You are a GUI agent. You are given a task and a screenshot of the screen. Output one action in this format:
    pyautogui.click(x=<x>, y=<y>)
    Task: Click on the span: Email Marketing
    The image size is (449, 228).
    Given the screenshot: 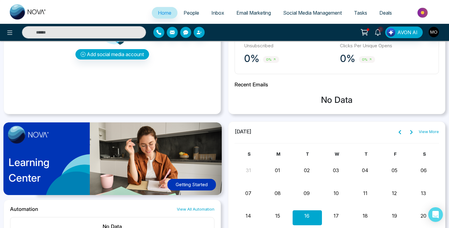 What is the action you would take?
    pyautogui.click(x=254, y=13)
    